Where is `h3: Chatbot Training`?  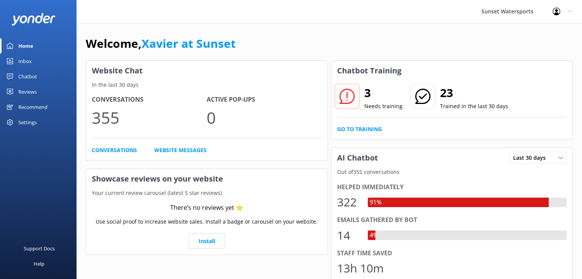 h3: Chatbot Training is located at coordinates (369, 71).